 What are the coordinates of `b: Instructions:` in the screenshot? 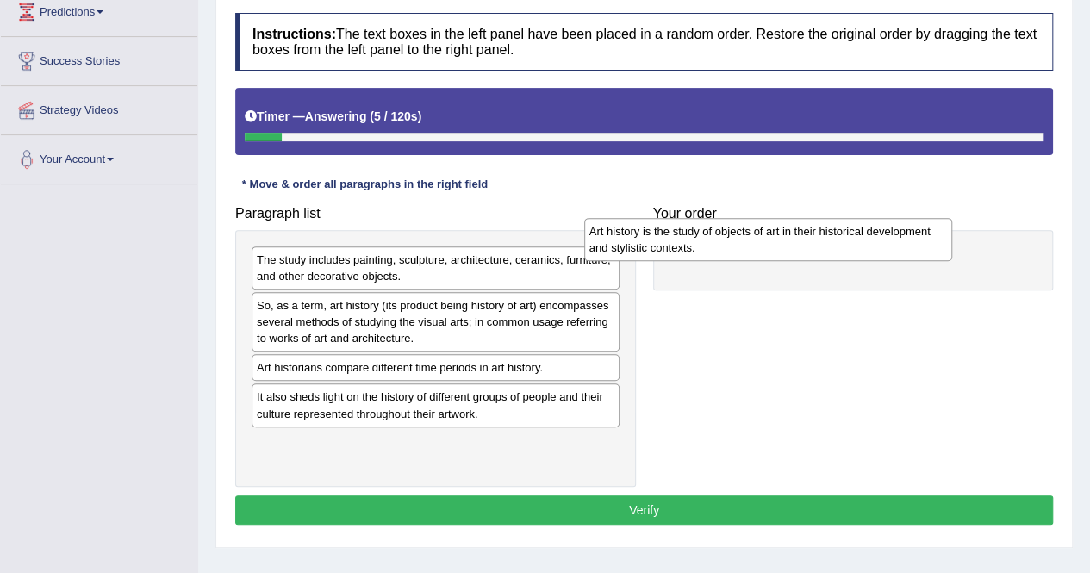 It's located at (294, 34).